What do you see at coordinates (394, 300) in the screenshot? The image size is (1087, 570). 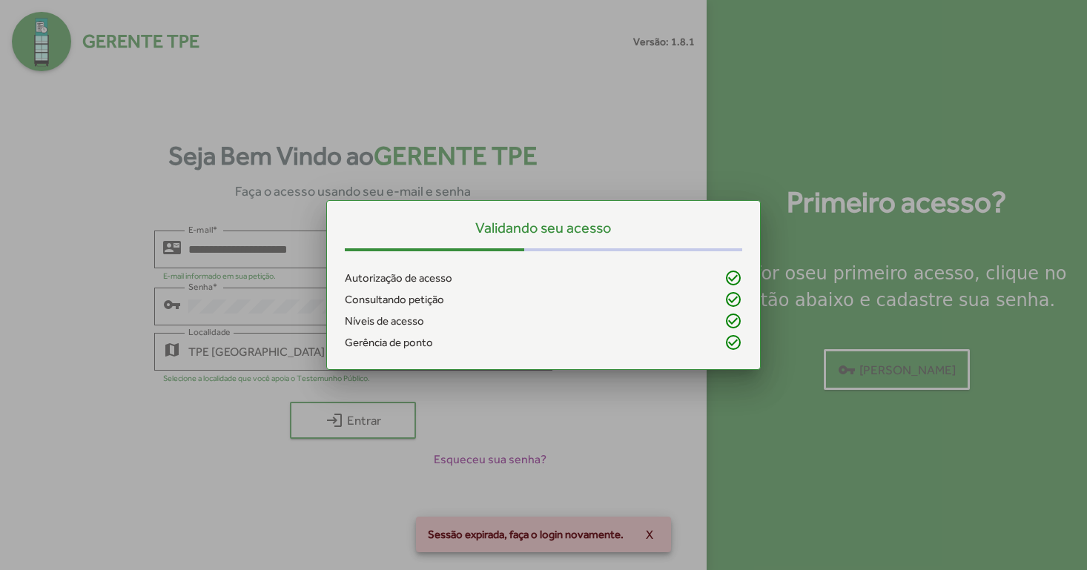 I see `span: Consultando petição` at bounding box center [394, 300].